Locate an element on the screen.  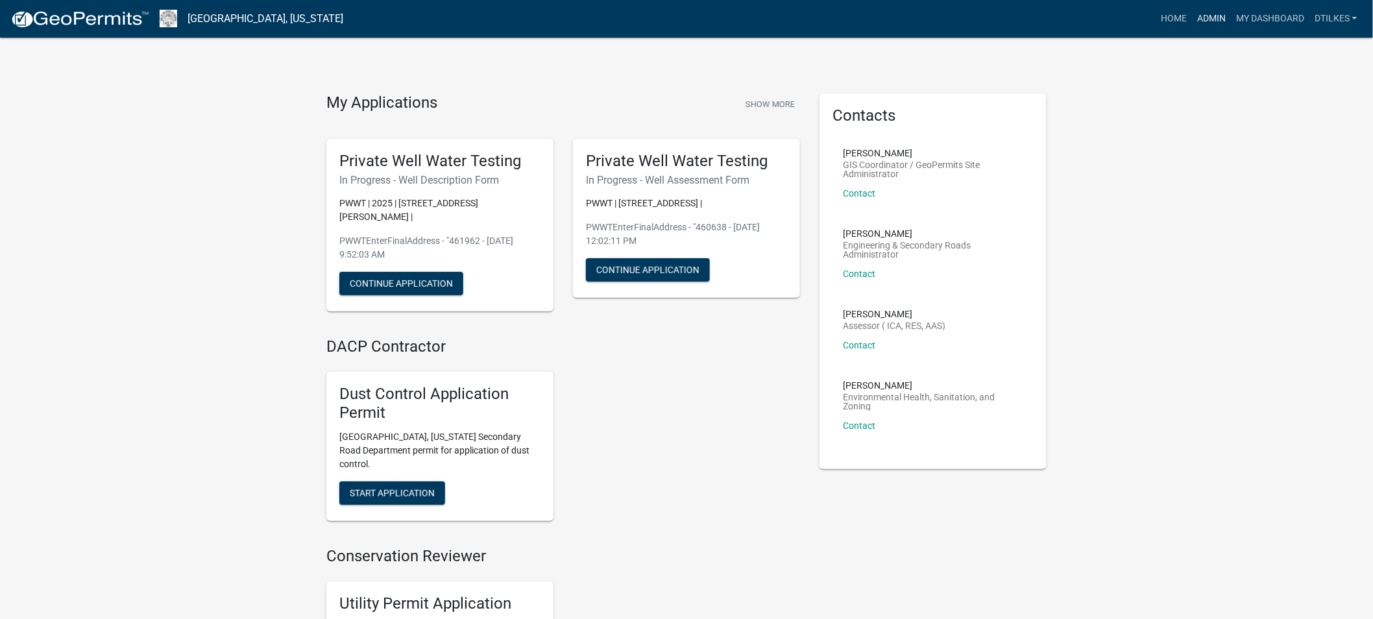
button: Start Application is located at coordinates (392, 493).